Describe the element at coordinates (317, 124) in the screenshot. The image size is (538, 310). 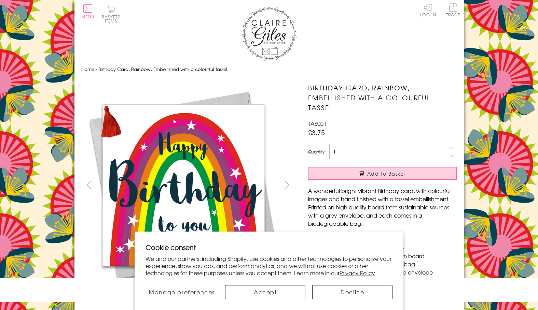
I see `span: TAS001` at that location.